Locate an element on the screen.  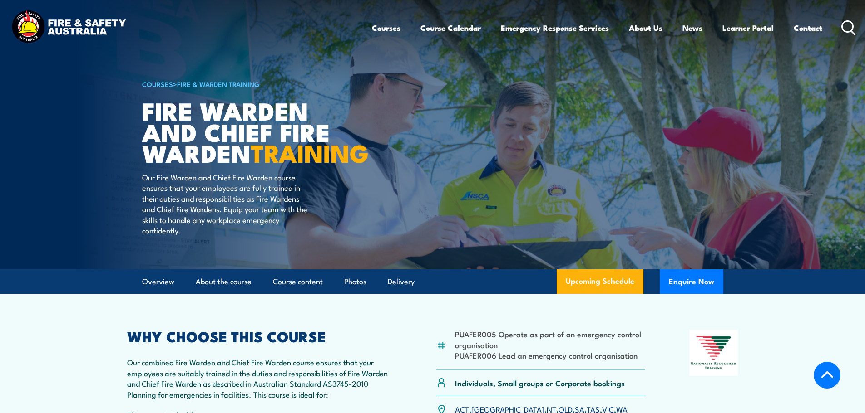
a: COURSES is located at coordinates (157, 84).